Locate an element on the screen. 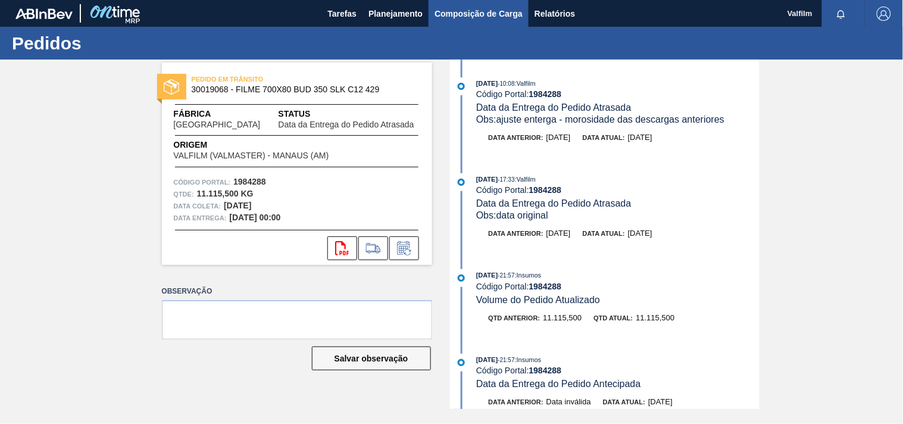 This screenshot has height=424, width=903. span: Composição de Carga is located at coordinates (479, 14).